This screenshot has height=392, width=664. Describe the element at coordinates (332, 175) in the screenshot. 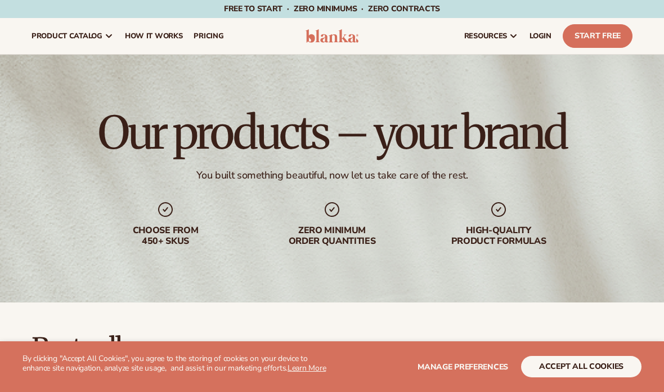

I see `div: You built something beautiful, now let us take care of the rest.` at that location.